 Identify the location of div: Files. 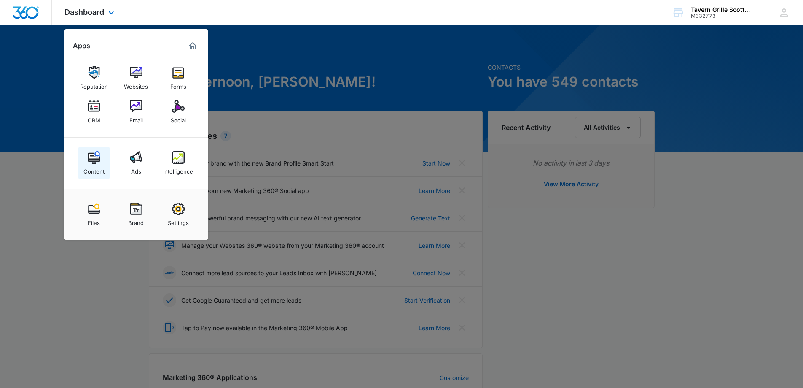
(94, 221).